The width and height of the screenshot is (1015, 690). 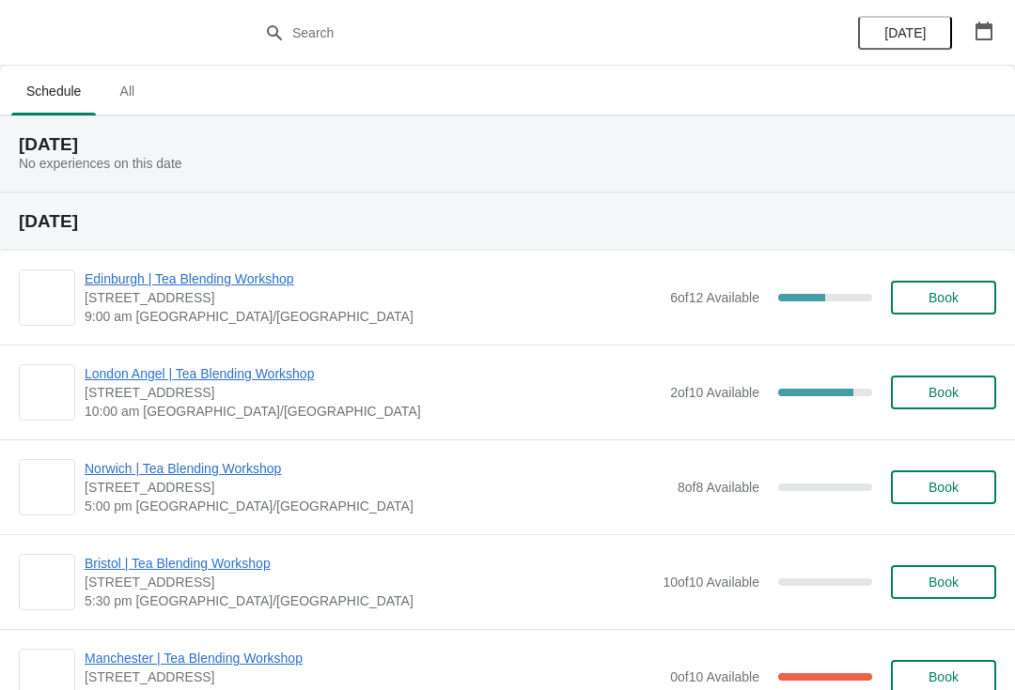 I want to click on span: 6 of 12 Available, so click(x=714, y=298).